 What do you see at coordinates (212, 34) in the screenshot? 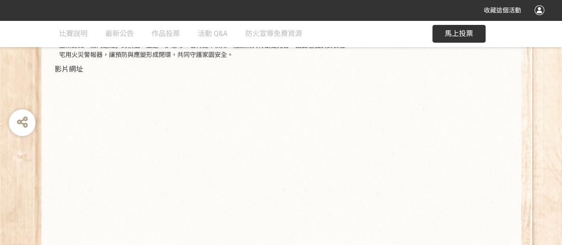
I see `a: 活動 Q&A` at bounding box center [212, 34].